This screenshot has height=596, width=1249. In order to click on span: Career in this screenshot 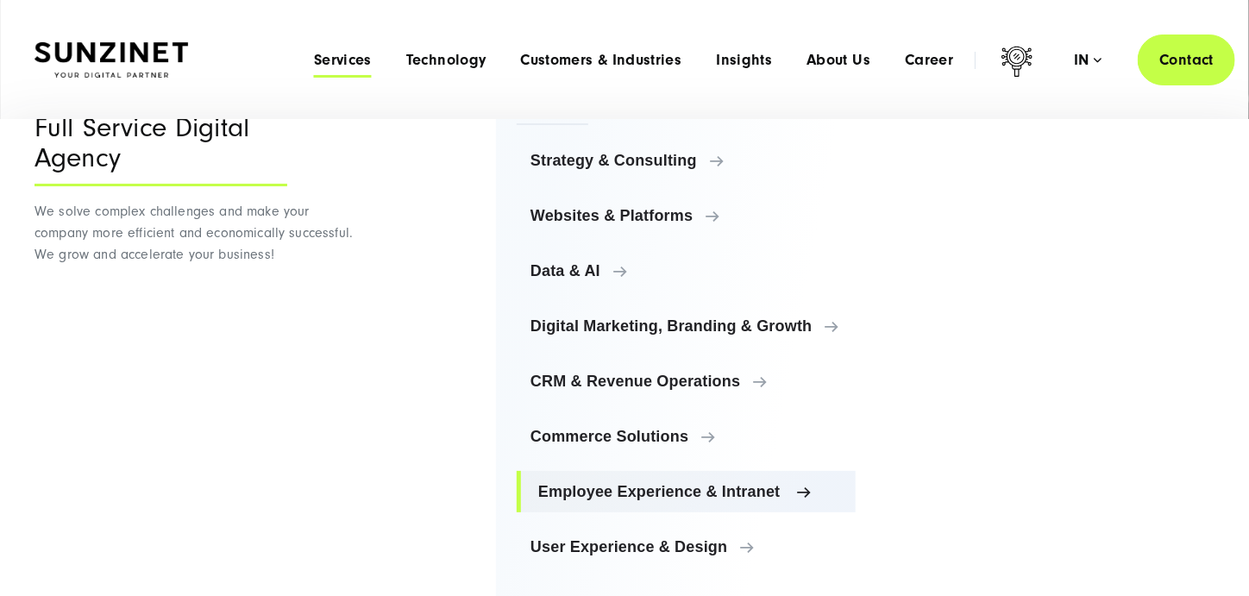, I will do `click(929, 60)`.